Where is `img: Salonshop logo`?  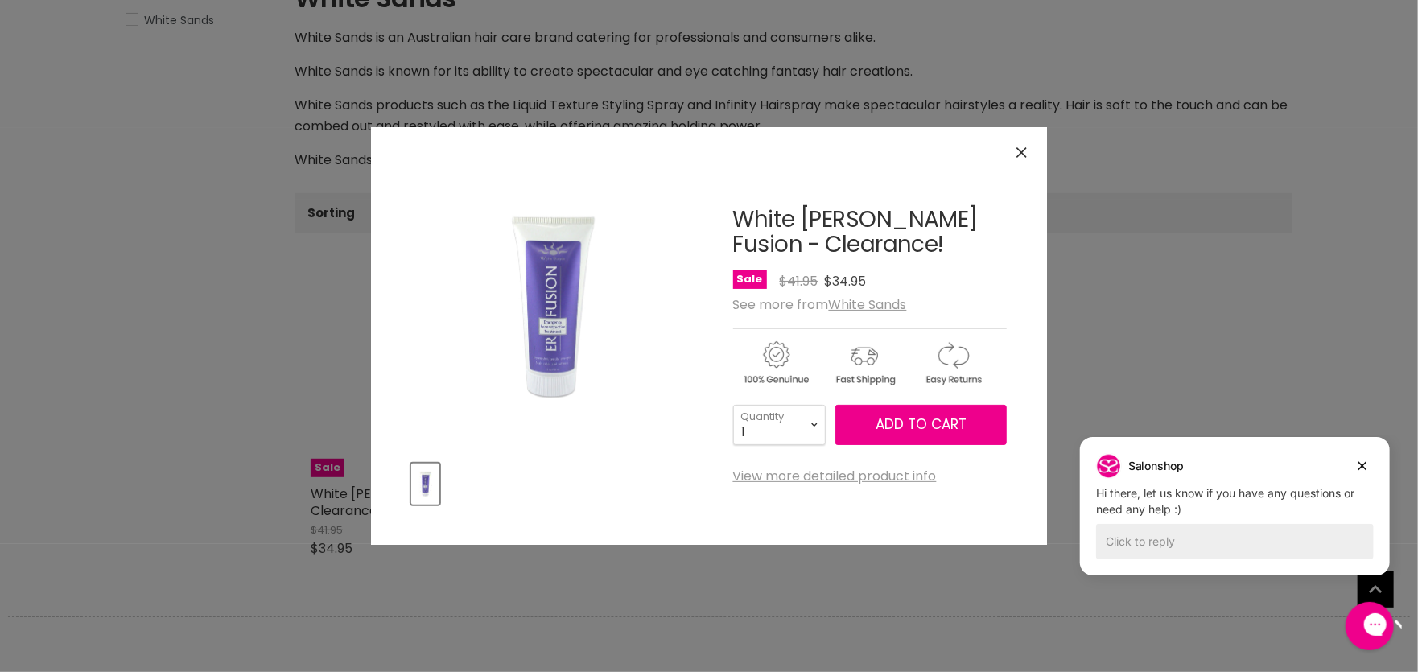
img: Salonshop logo is located at coordinates (41, 31).